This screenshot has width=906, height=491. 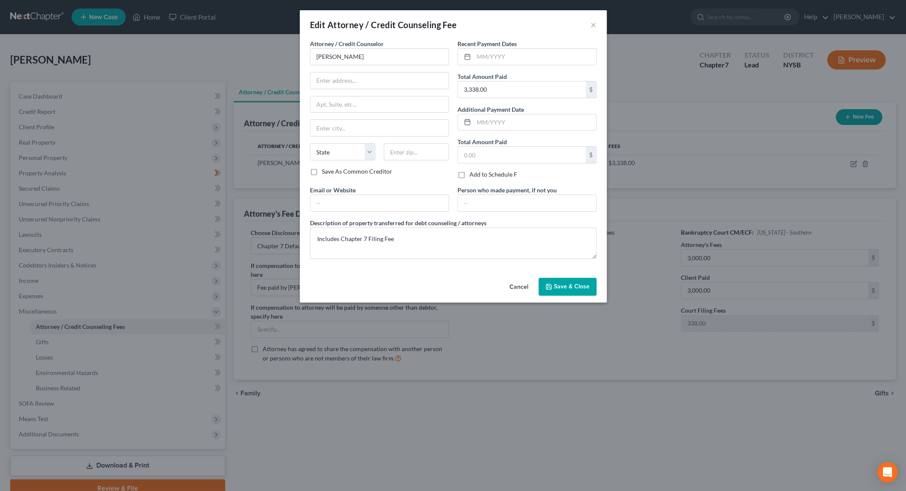 What do you see at coordinates (357, 171) in the screenshot?
I see `label: Save As Common Creditor` at bounding box center [357, 171].